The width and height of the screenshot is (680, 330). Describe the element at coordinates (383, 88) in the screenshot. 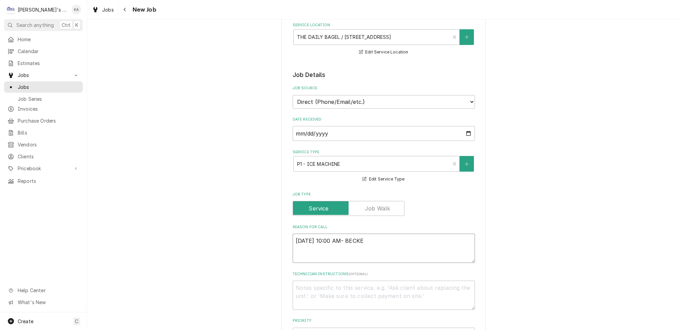

I see `label: Job Source` at that location.